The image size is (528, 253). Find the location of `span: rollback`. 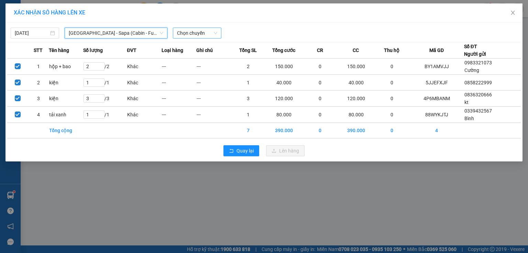

span: rollback is located at coordinates (231, 151).